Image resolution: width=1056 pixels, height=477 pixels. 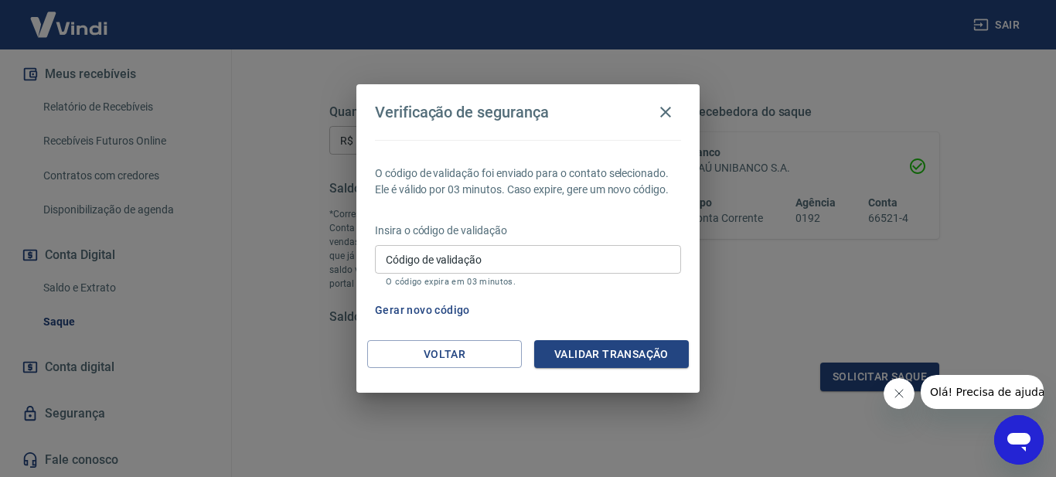 What do you see at coordinates (70, 17) in the screenshot?
I see `span: Olá! Precisa de ajuda?` at bounding box center [70, 17].